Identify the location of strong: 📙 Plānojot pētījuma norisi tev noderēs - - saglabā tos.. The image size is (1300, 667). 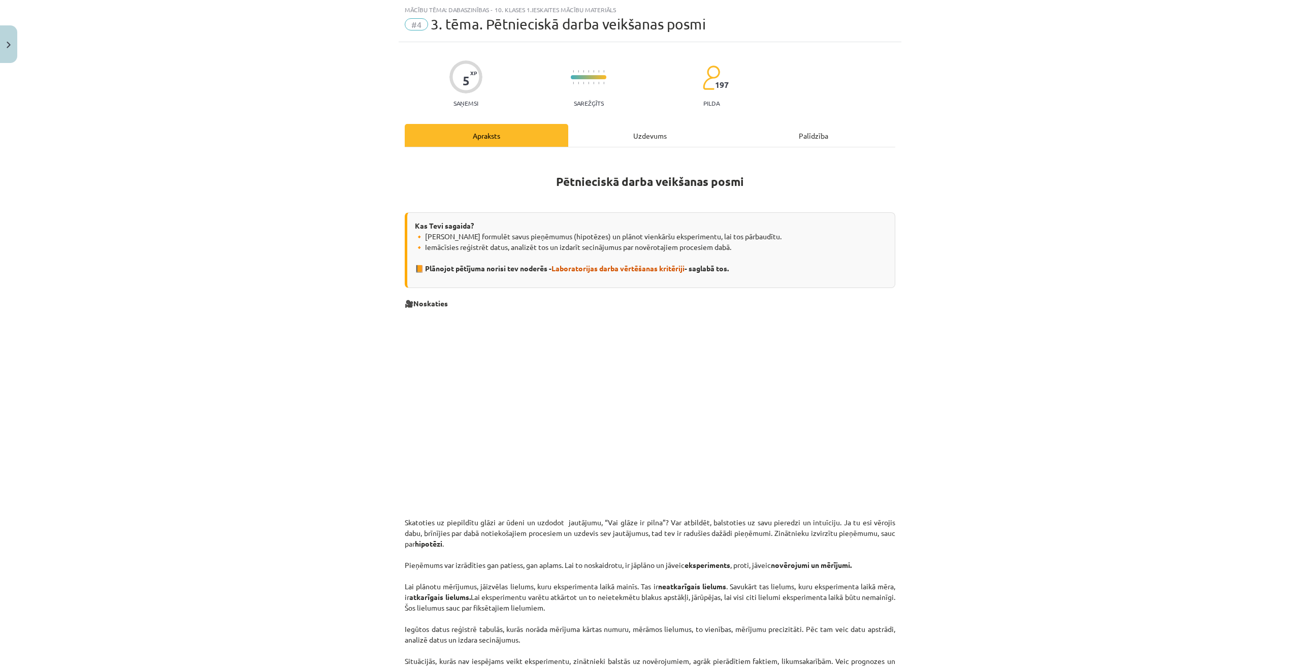
(572, 268).